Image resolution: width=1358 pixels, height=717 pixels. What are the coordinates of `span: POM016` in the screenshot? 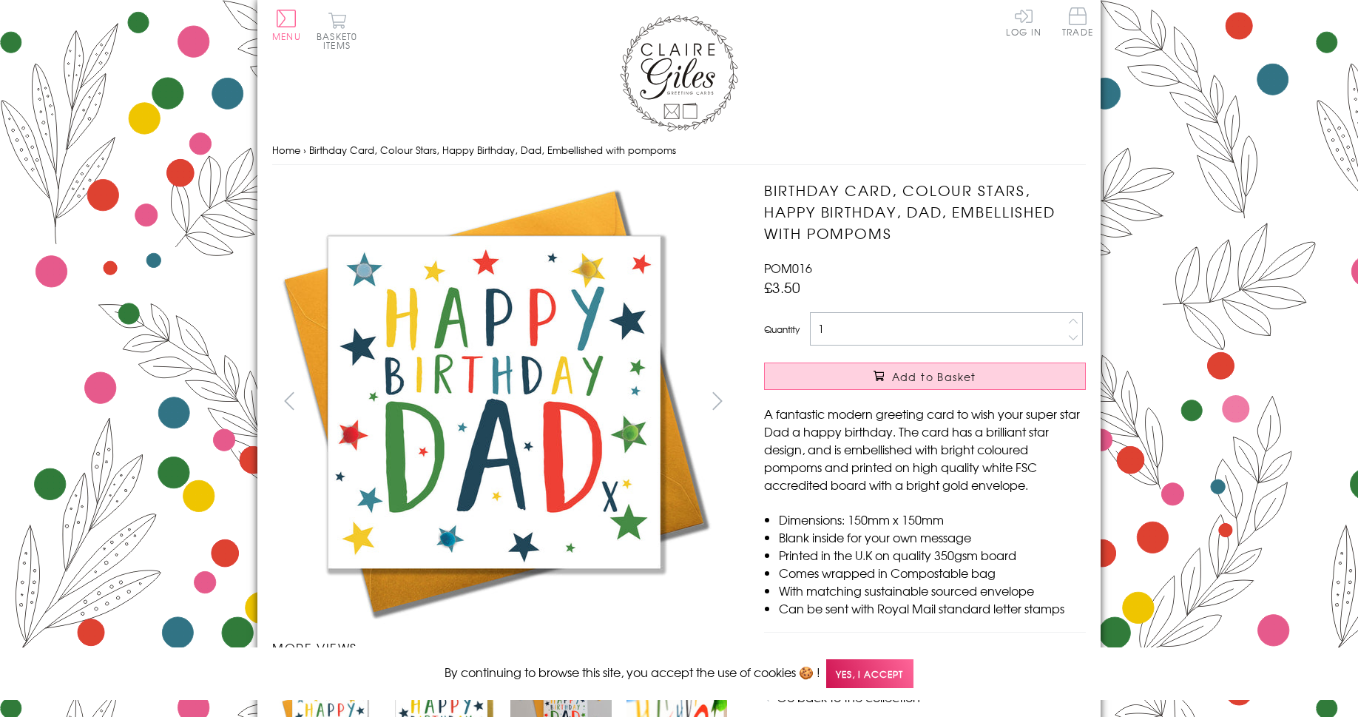 It's located at (788, 268).